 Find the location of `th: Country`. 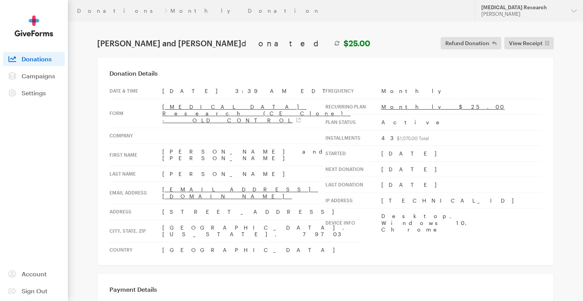

th: Country is located at coordinates (136, 250).